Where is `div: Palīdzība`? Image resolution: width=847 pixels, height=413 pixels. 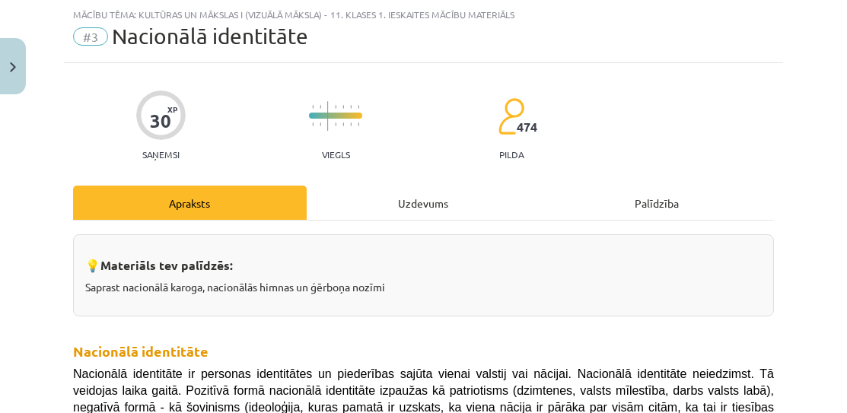
div: Palīdzība is located at coordinates (657, 202).